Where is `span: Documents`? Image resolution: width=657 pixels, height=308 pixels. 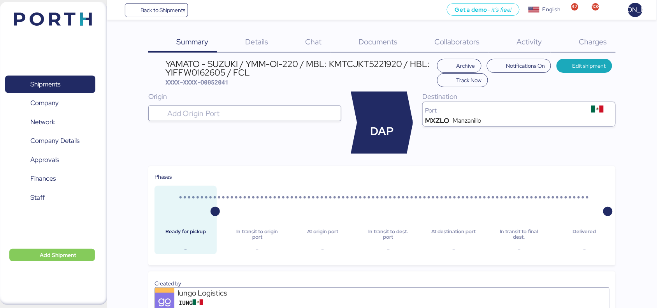
span: Documents is located at coordinates (378, 42).